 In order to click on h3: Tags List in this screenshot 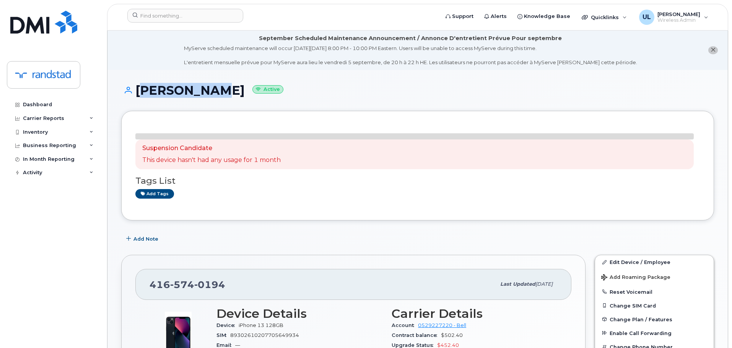, I will do `click(417, 181)`.